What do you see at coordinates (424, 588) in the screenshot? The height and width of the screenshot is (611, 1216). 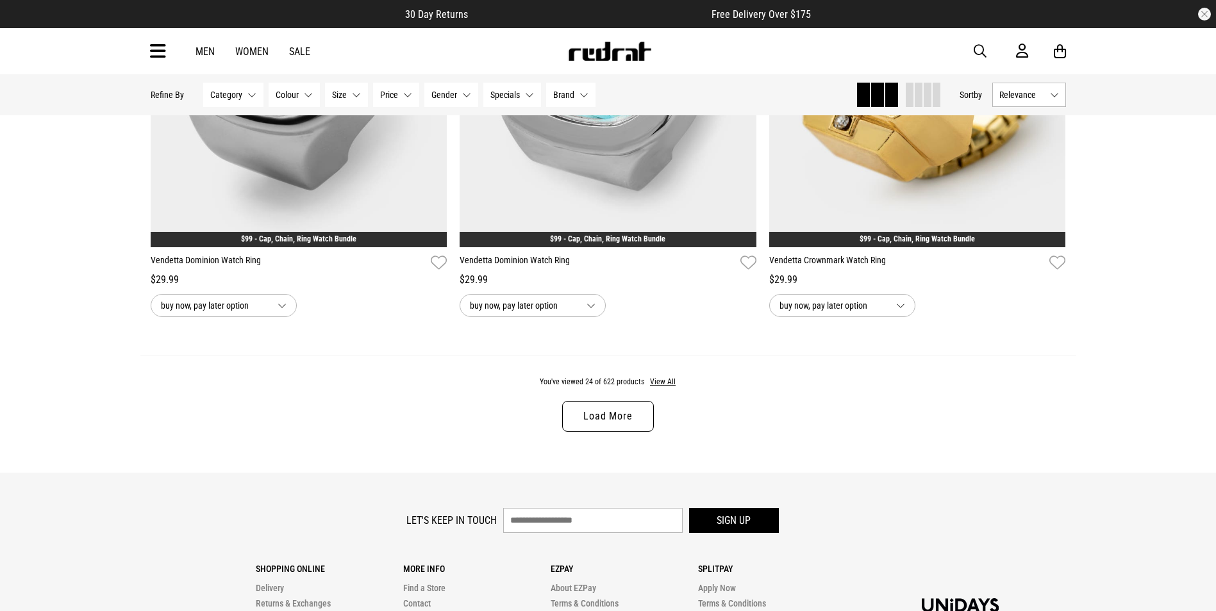 I see `a: Find a Store` at bounding box center [424, 588].